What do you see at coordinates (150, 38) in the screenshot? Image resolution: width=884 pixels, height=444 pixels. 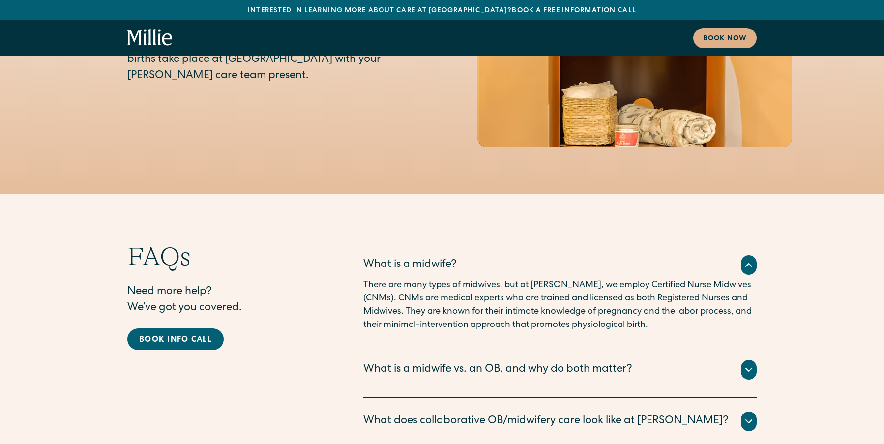 I see `a: home` at bounding box center [150, 38].